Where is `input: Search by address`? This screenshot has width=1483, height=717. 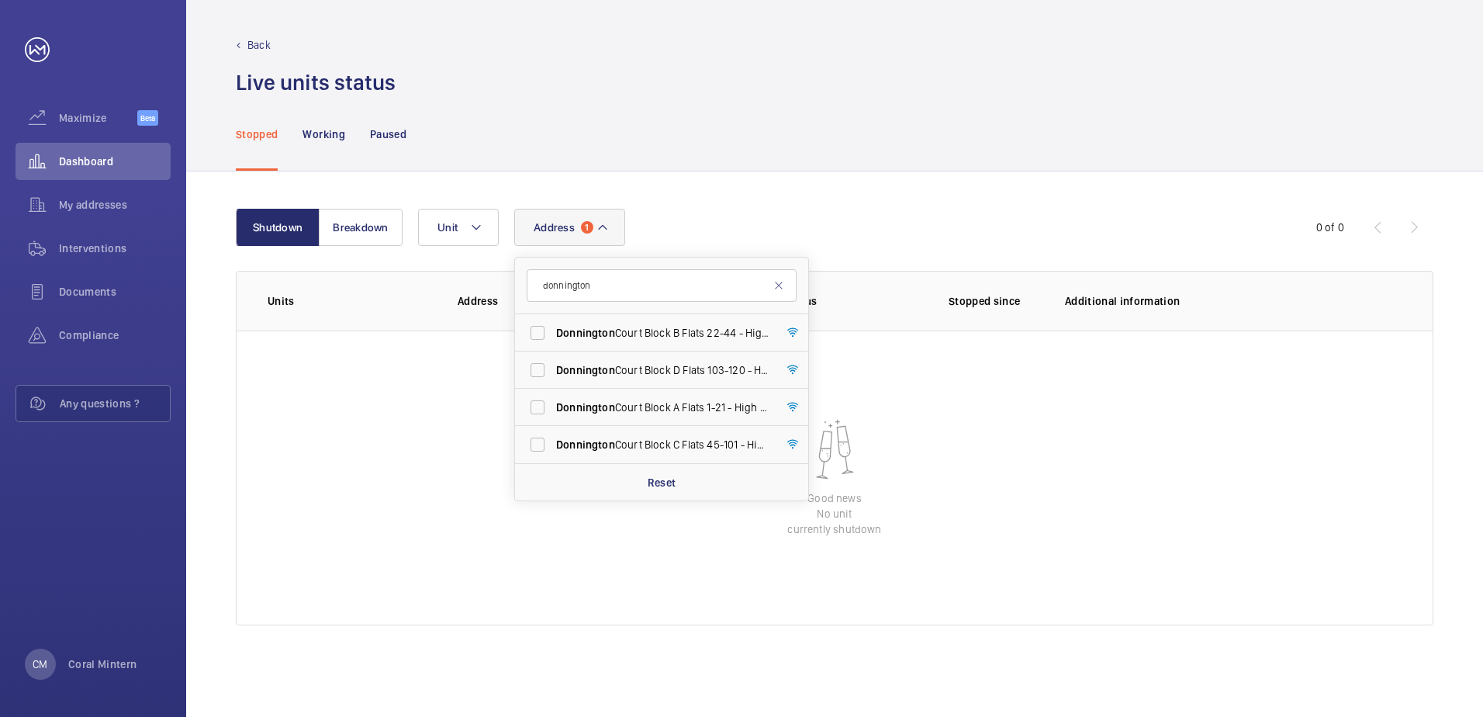 input: Search by address is located at coordinates (662, 285).